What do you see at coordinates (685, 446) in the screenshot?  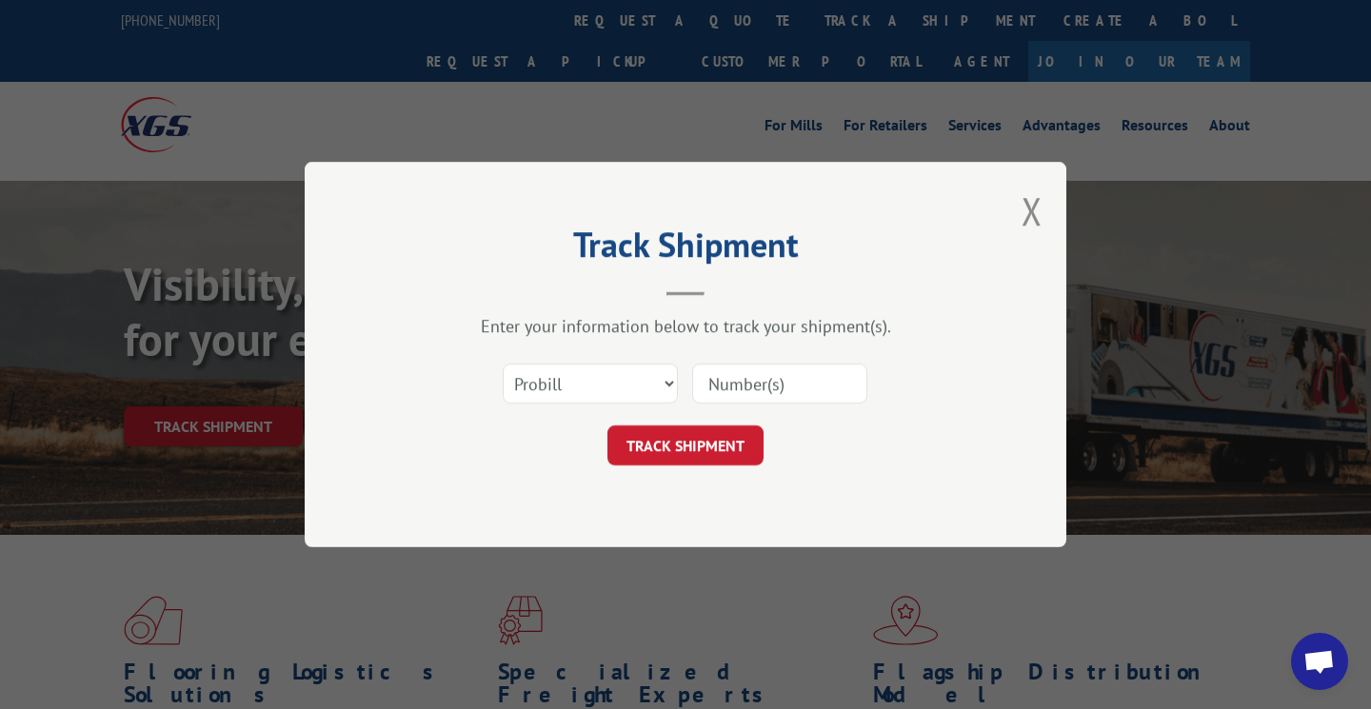 I see `button: TRACK SHIPMENT` at bounding box center [685, 446].